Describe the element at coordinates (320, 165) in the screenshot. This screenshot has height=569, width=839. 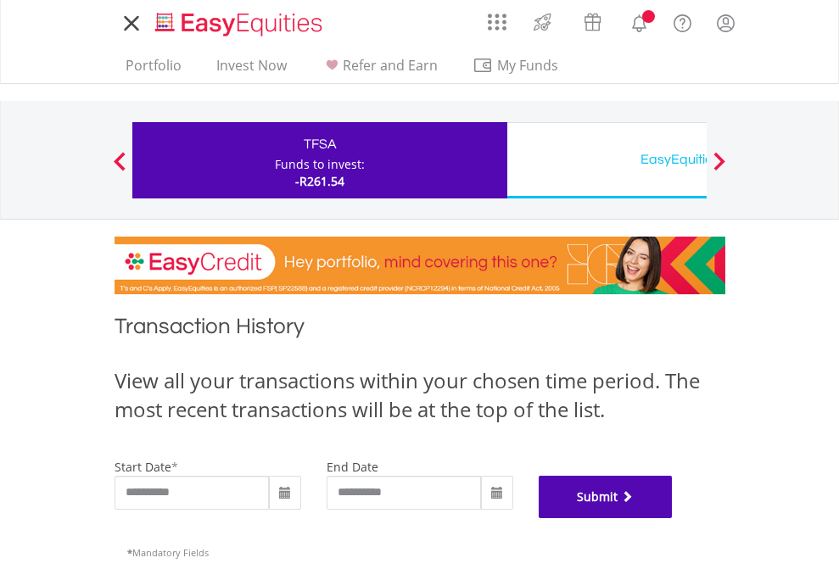
I see `div: Funds to invest:` at that location.